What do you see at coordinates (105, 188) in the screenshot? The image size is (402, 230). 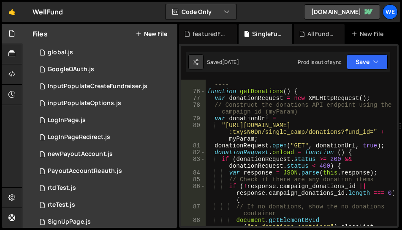 I see `div: 13134/36856.js` at bounding box center [105, 188].